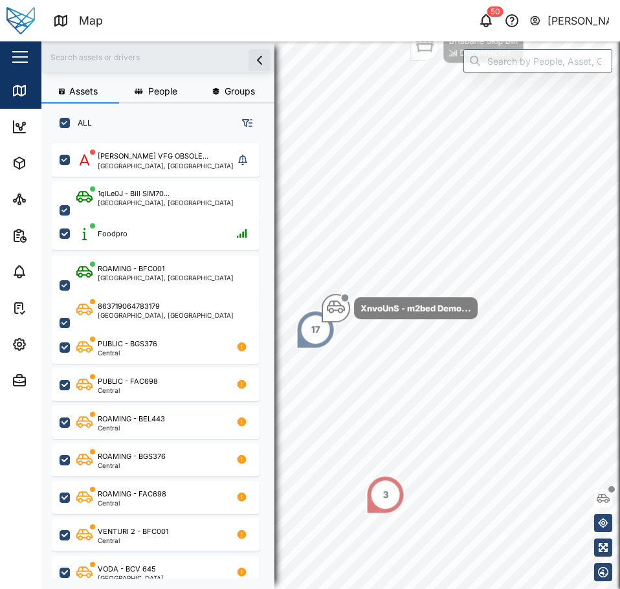 This screenshot has height=589, width=620. What do you see at coordinates (131, 456) in the screenshot?
I see `div: ROAMING - BGS376` at bounding box center [131, 456].